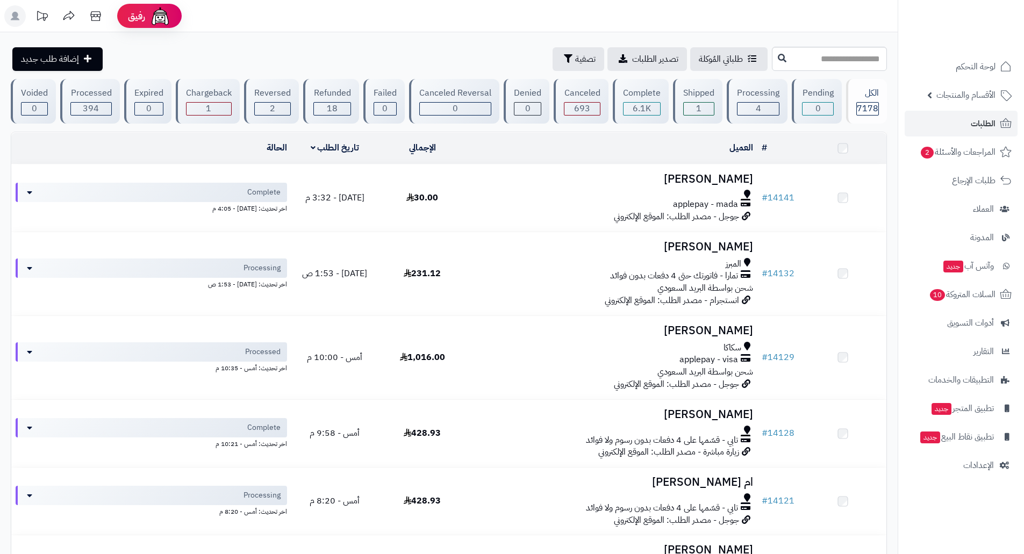  I want to click on span: 428.93, so click(422, 433).